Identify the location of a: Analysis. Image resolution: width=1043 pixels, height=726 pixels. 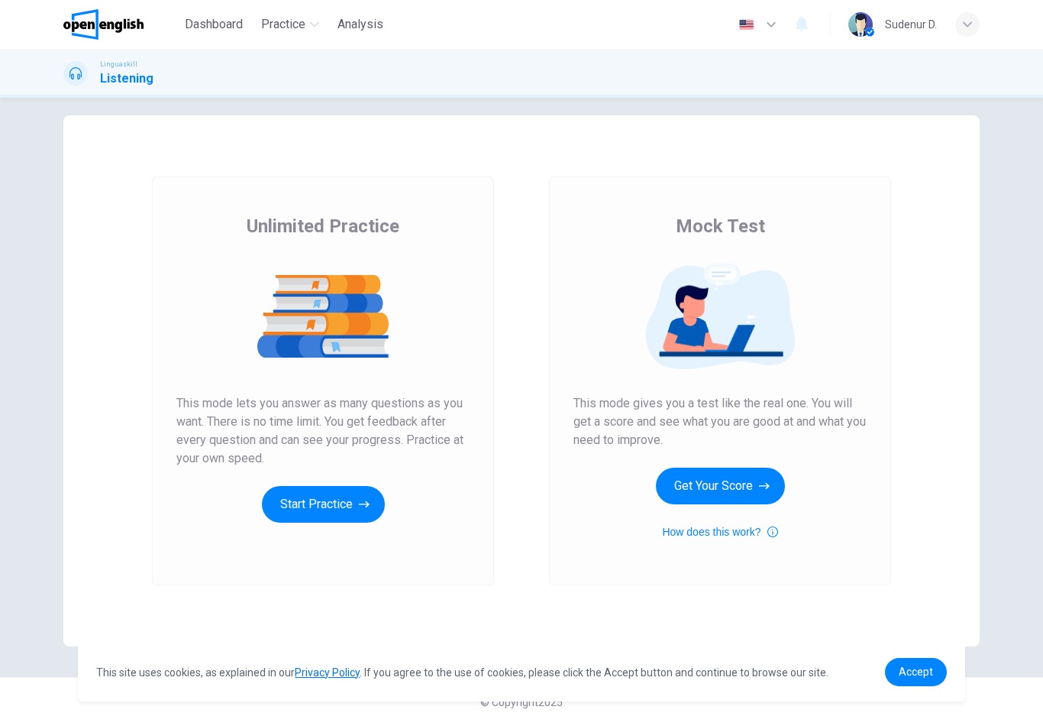
(361, 24).